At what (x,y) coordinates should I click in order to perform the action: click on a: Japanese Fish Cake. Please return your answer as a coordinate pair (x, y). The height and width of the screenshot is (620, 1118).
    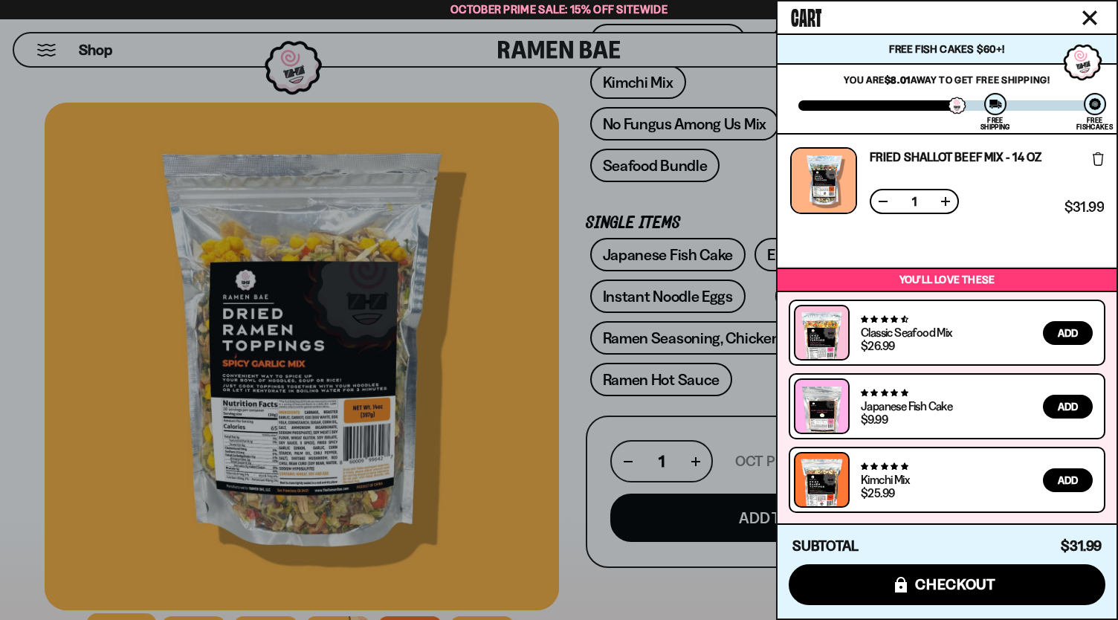
    Looking at the image, I should click on (906, 406).